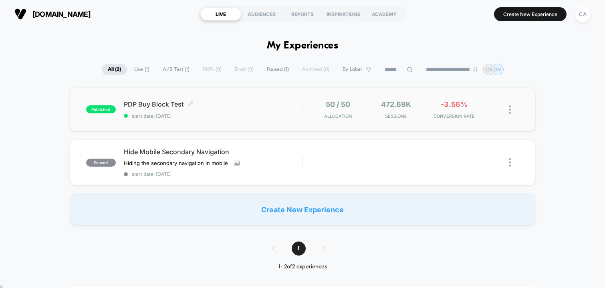  I want to click on span: Allocation, so click(338, 116).